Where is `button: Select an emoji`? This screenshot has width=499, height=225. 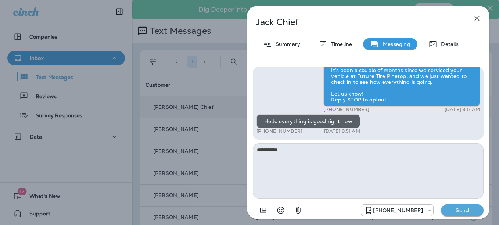 button: Select an emoji is located at coordinates (281, 210).